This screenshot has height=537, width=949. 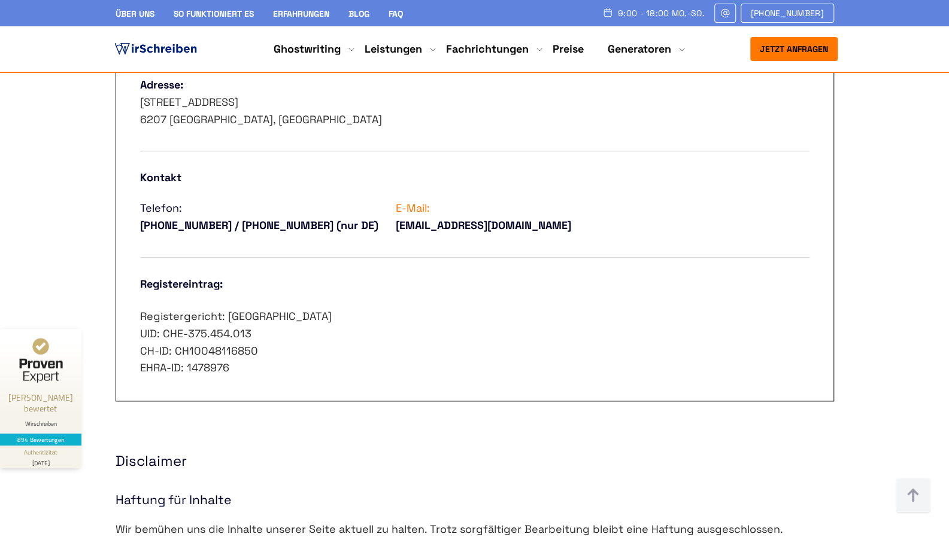 What do you see at coordinates (568, 48) in the screenshot?
I see `a: Preise` at bounding box center [568, 48].